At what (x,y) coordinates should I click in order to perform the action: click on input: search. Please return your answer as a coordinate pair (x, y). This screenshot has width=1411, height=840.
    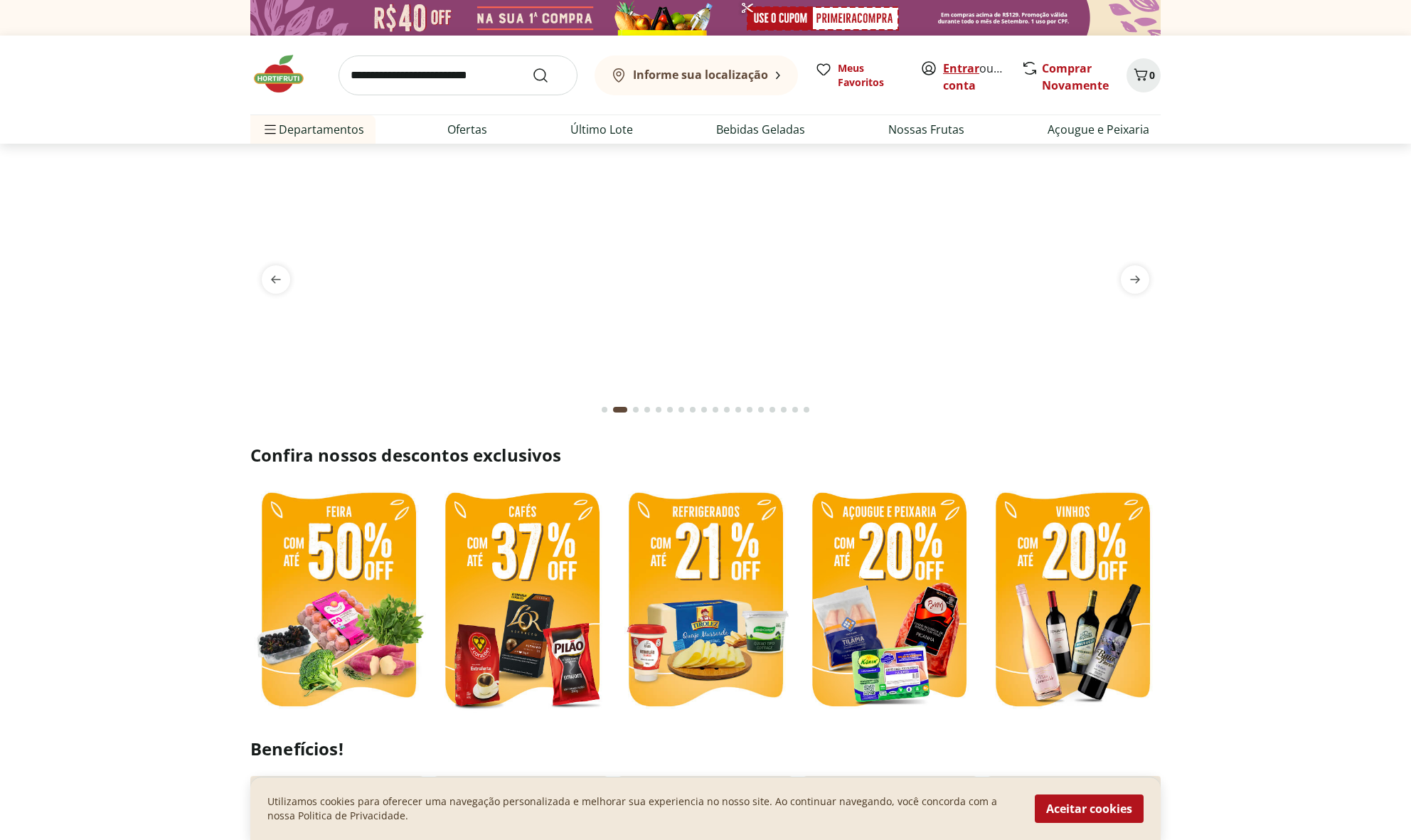
    Looking at the image, I should click on (458, 75).